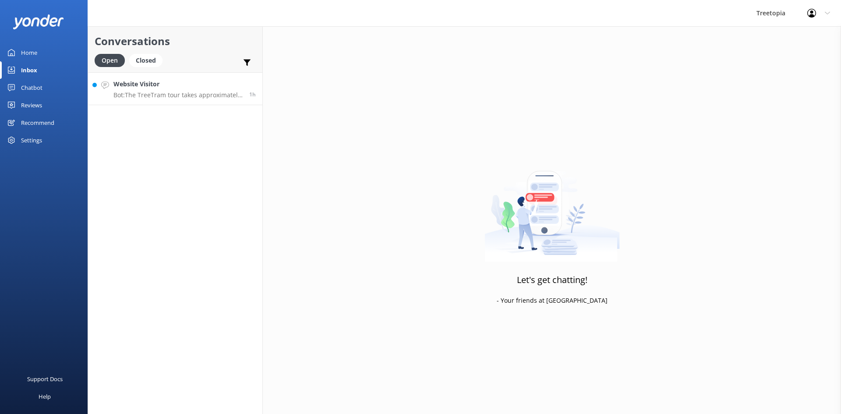  I want to click on img: artwork of a man stealing a conversation from at giant smartphone, so click(552, 207).